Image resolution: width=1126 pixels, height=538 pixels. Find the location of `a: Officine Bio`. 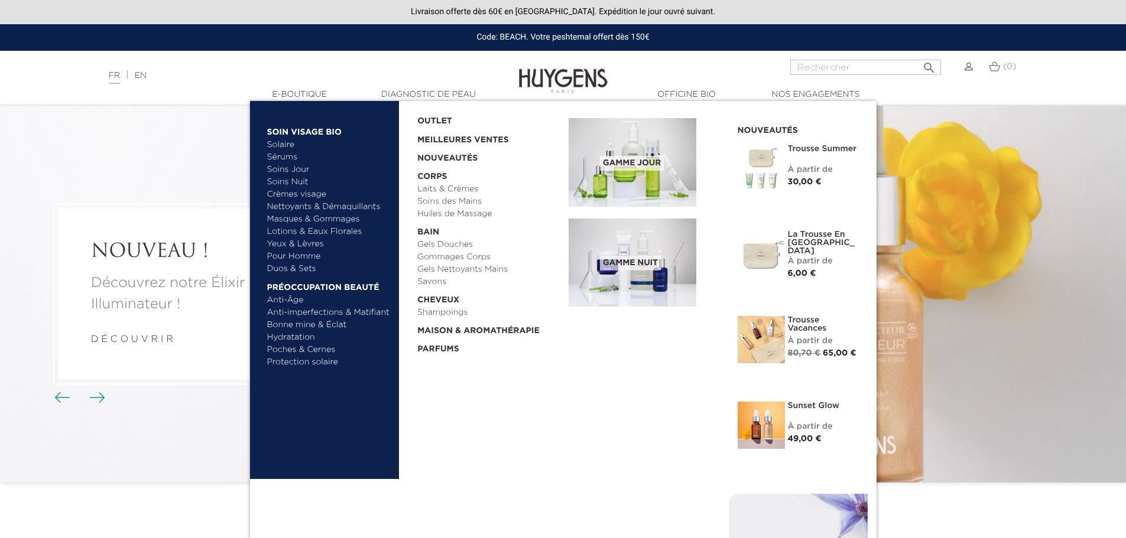

a: Officine Bio is located at coordinates (687, 95).